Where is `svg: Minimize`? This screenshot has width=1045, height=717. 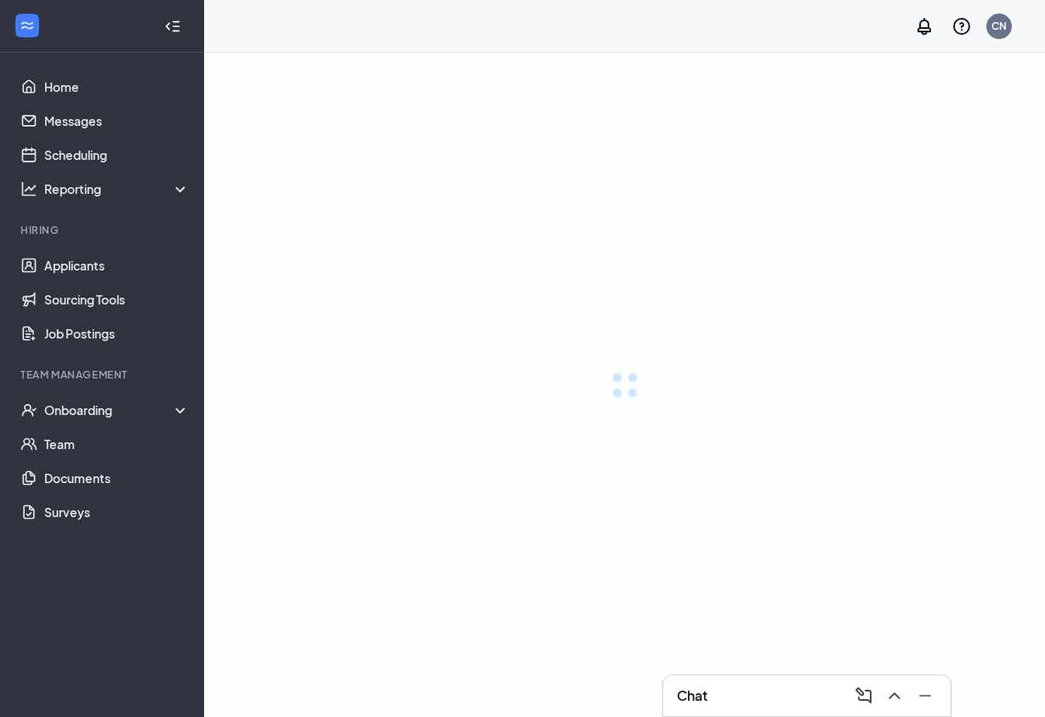 svg: Minimize is located at coordinates (925, 695).